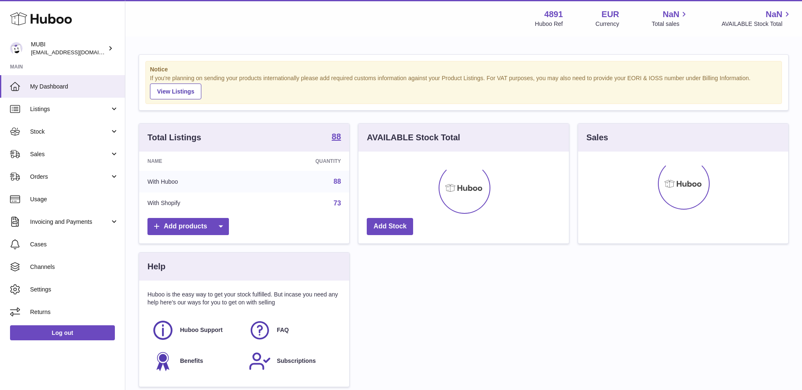  I want to click on h3: AVAILABLE Stock Total, so click(413, 137).